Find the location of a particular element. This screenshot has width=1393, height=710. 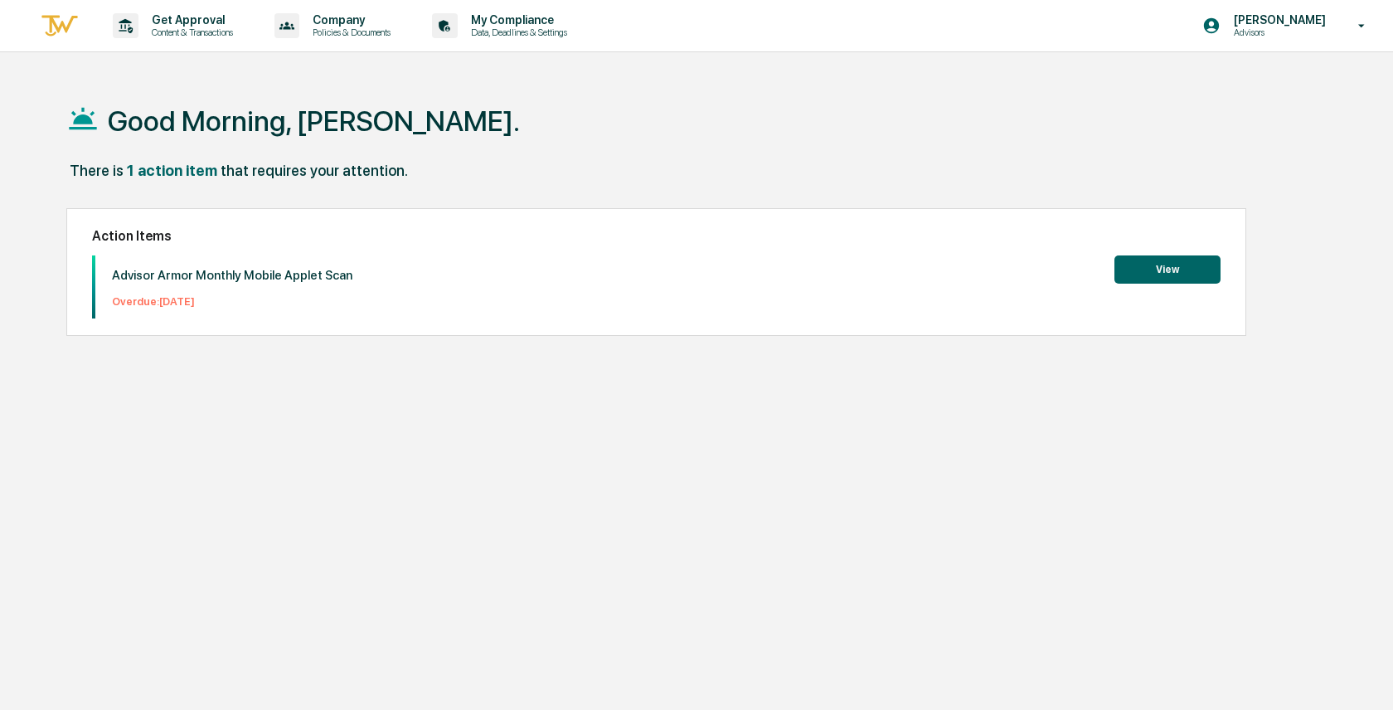

p: Policies & Documents is located at coordinates (349, 32).